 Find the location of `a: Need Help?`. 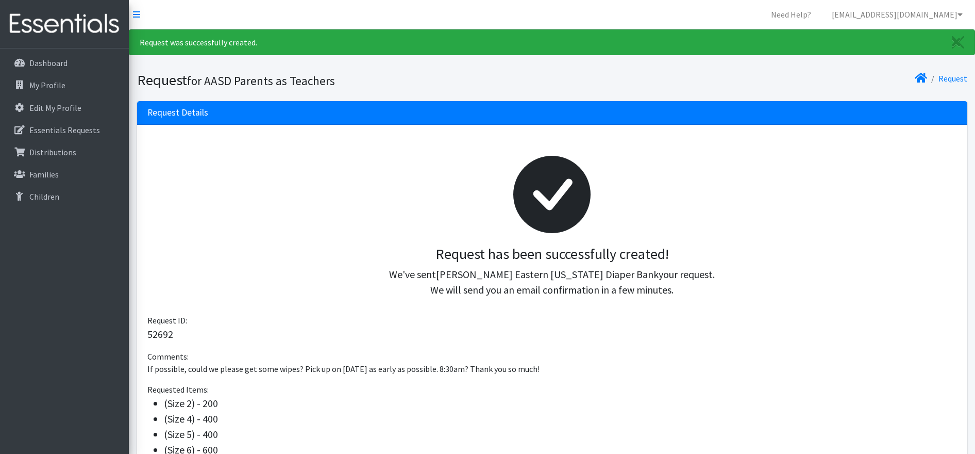

a: Need Help? is located at coordinates (791, 14).